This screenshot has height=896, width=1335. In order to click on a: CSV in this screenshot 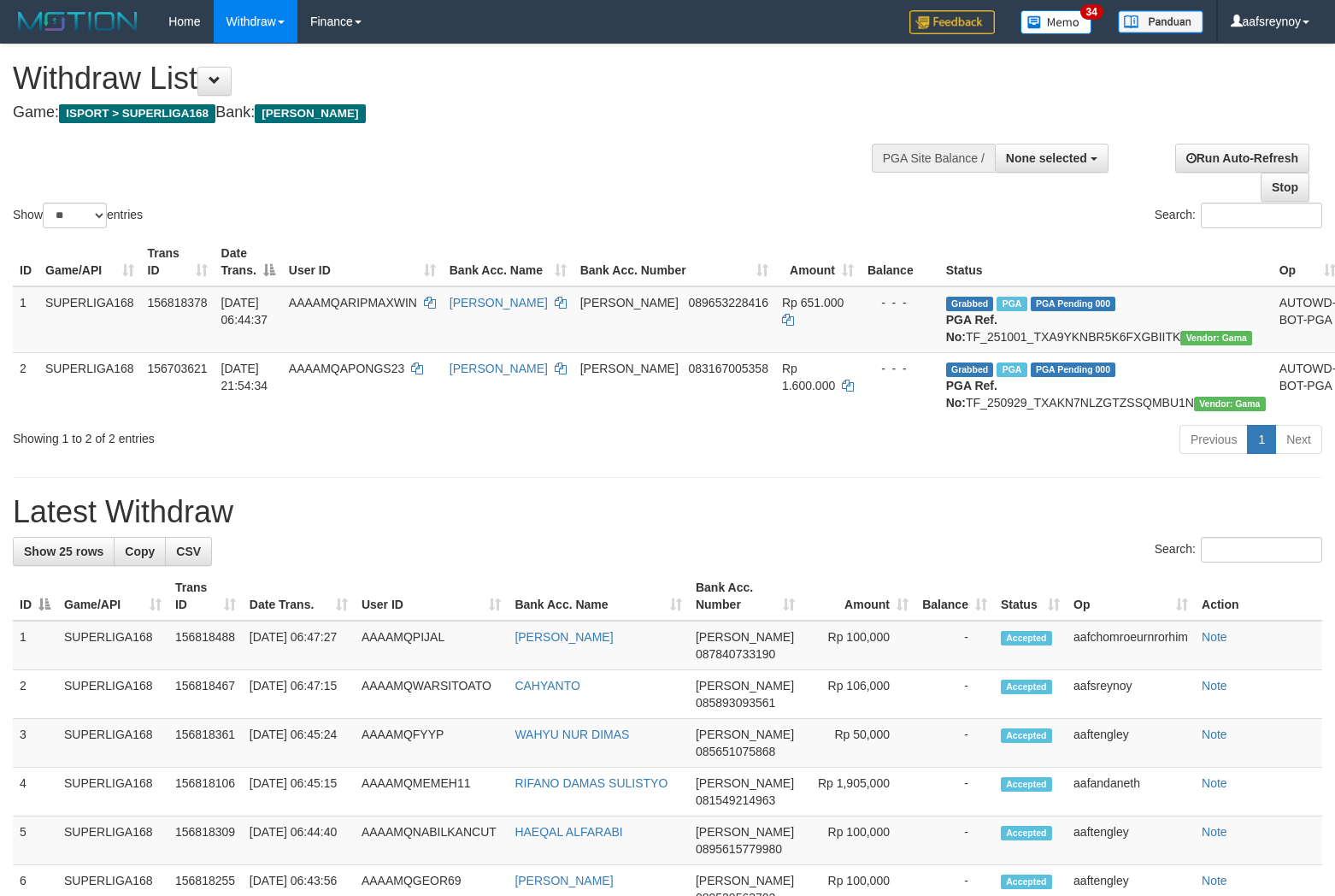, I will do `click(188, 551)`.